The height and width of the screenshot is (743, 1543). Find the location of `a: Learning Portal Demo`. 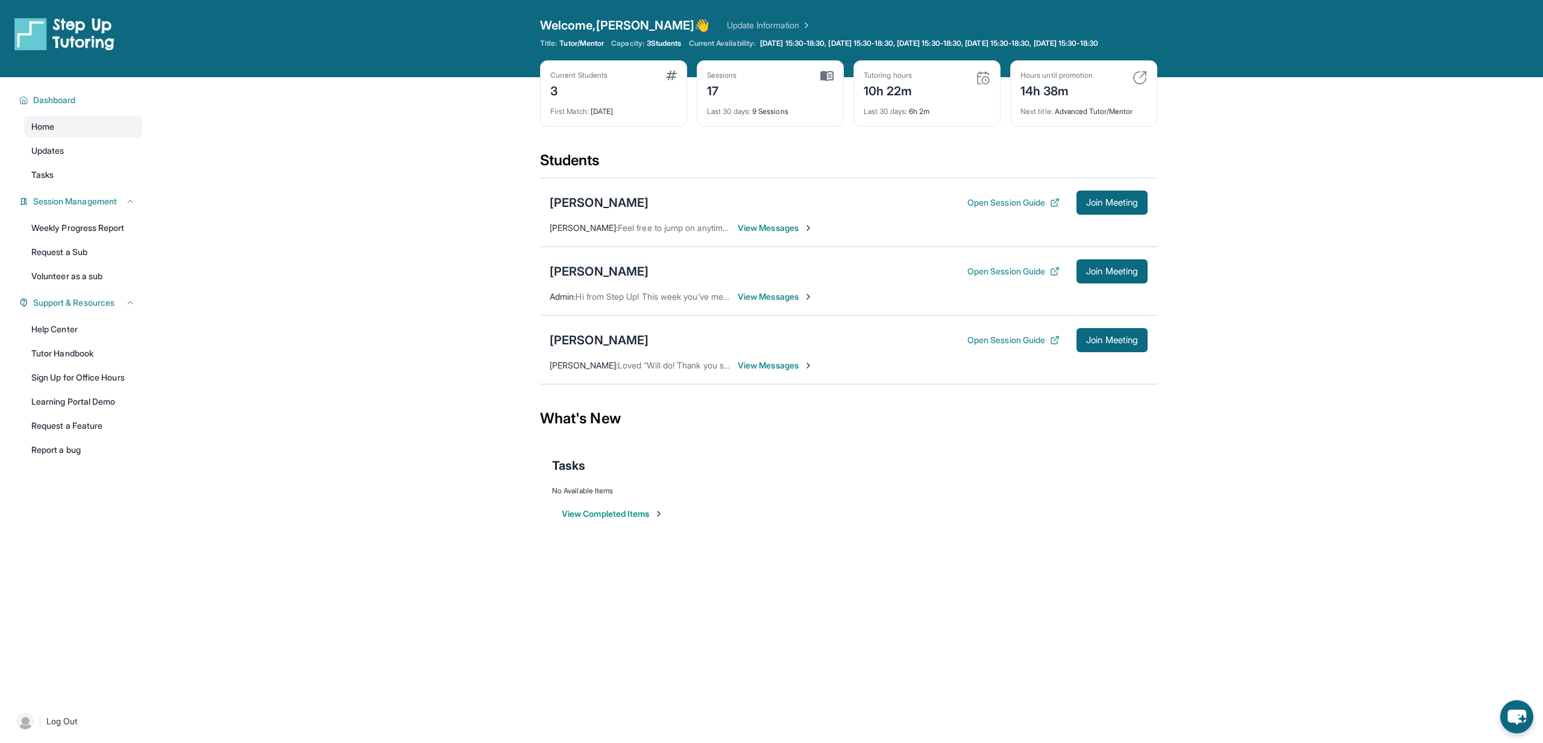

a: Learning Portal Demo is located at coordinates (83, 401).